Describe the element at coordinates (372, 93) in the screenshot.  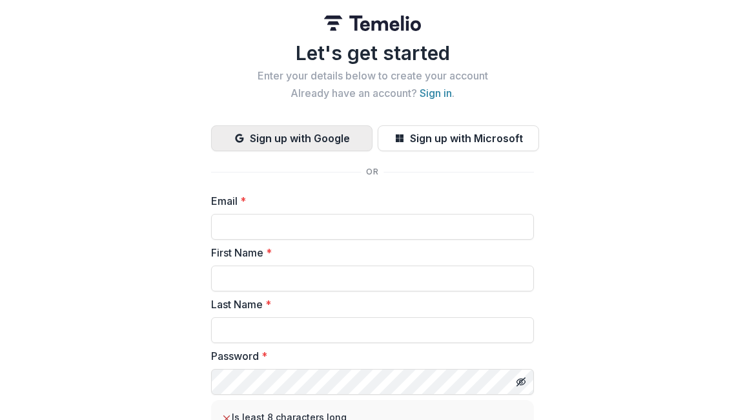
I see `h2: Already have an account? .` at that location.